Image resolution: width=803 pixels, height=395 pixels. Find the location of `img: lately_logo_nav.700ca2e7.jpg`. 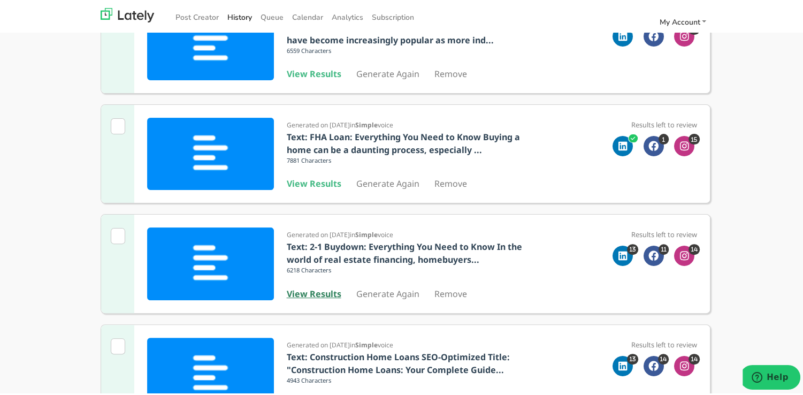

img: lately_logo_nav.700ca2e7.jpg is located at coordinates (127, 13).